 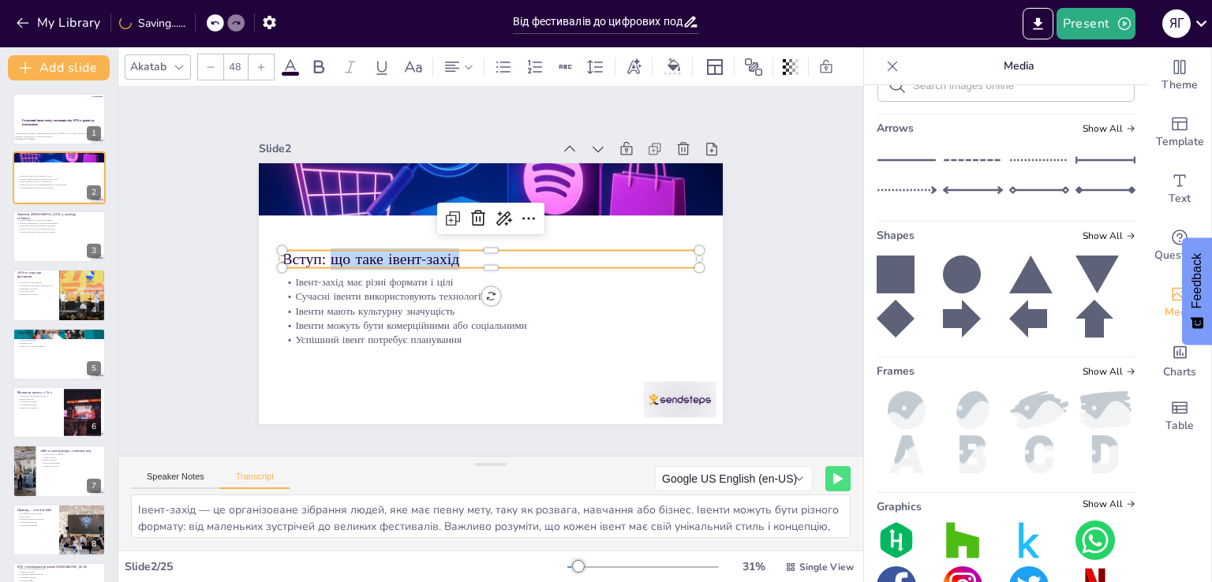 What do you see at coordinates (896, 371) in the screenshot?
I see `span: Frames` at bounding box center [896, 371].